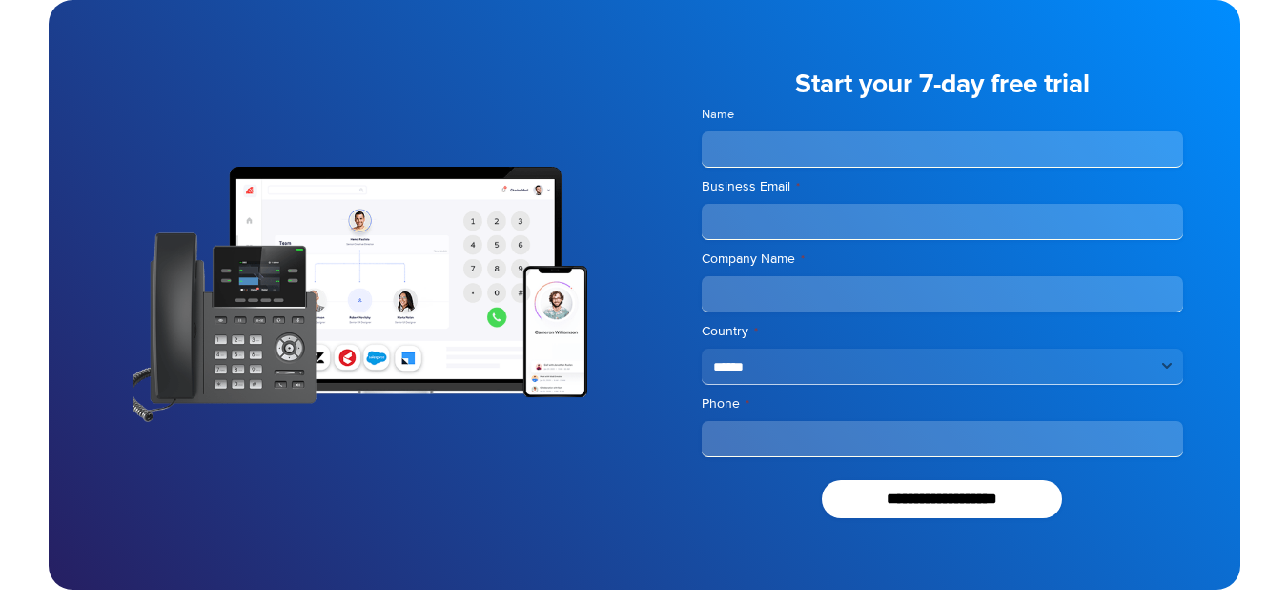  What do you see at coordinates (942, 114) in the screenshot?
I see `label: Name` at bounding box center [942, 114].